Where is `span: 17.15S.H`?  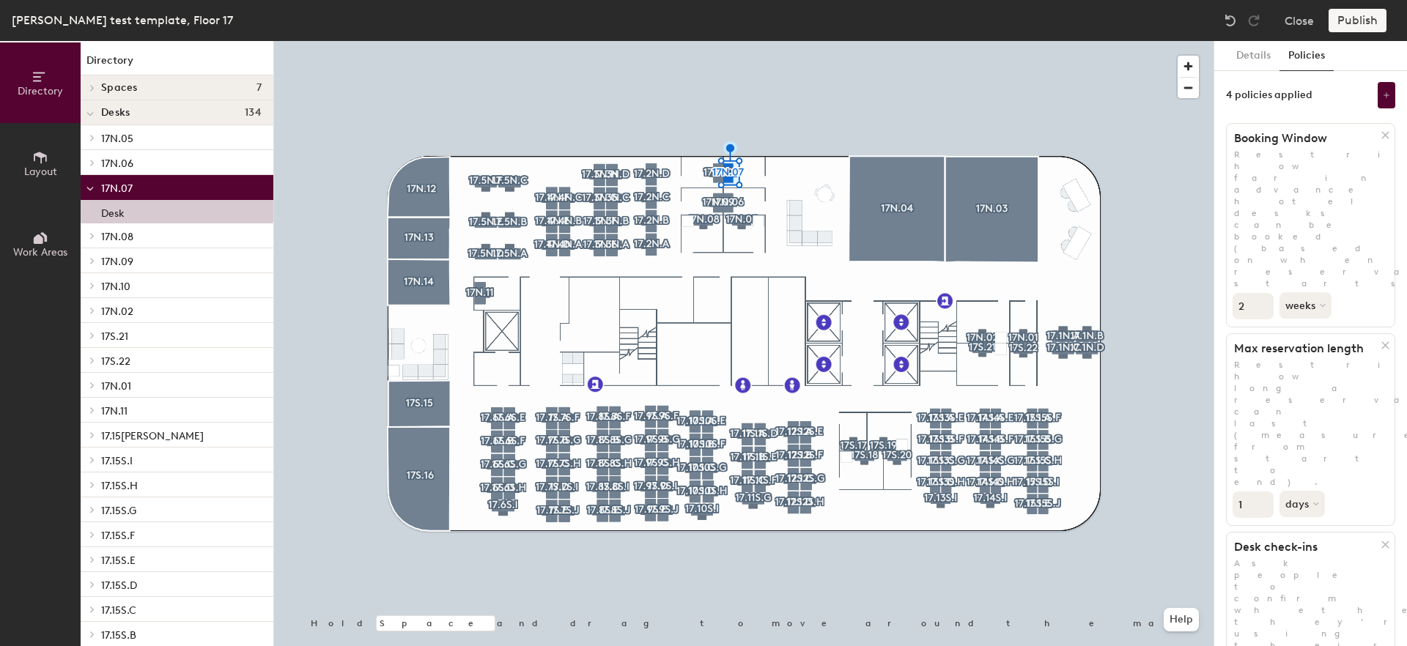
span: 17.15S.H is located at coordinates (119, 486).